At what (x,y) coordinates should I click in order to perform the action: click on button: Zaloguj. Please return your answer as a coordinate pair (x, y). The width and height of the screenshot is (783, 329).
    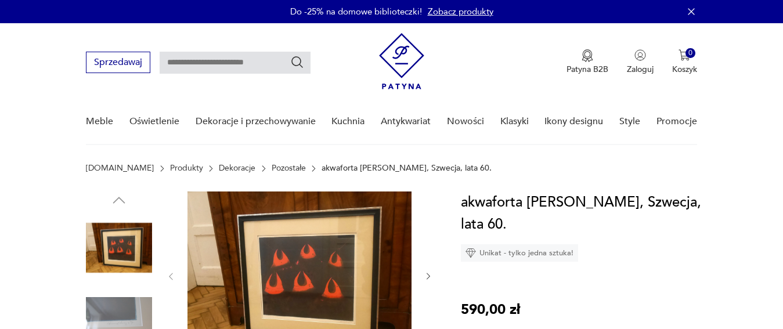
    Looking at the image, I should click on (640, 62).